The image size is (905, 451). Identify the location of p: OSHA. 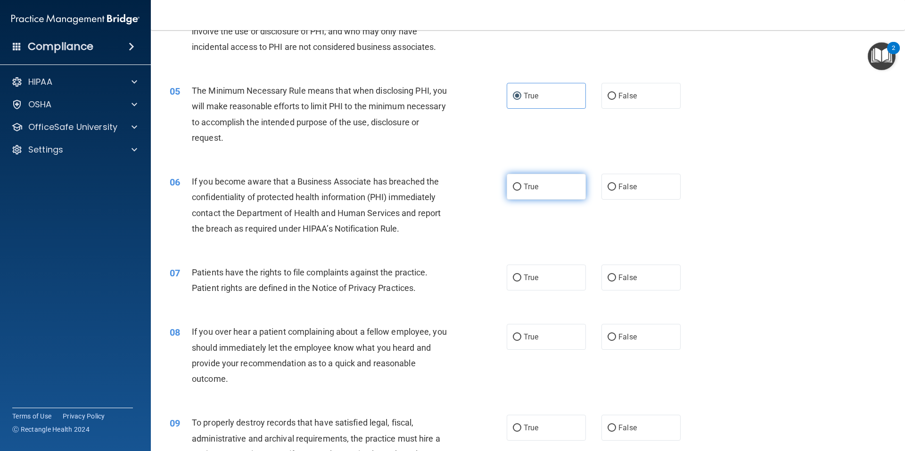
(40, 105).